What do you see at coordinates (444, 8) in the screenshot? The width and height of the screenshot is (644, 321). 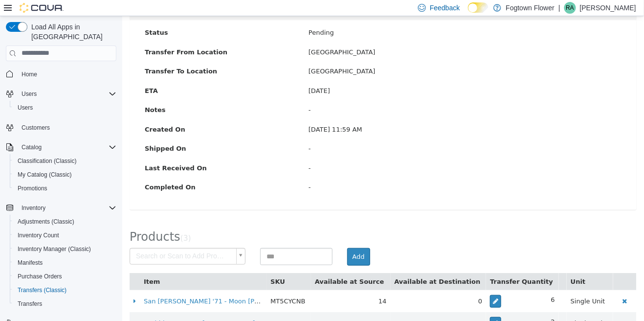 I see `span: Feedback` at bounding box center [444, 8].